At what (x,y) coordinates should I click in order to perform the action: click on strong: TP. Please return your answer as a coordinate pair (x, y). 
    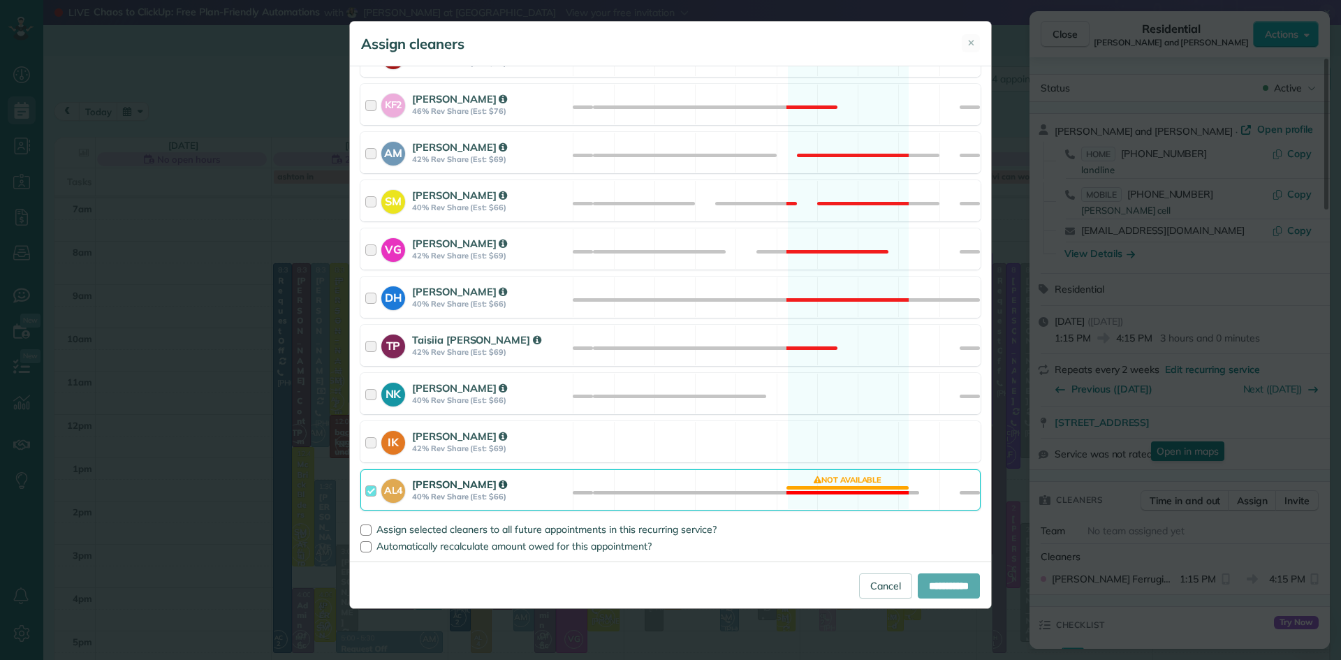
    Looking at the image, I should click on (393, 344).